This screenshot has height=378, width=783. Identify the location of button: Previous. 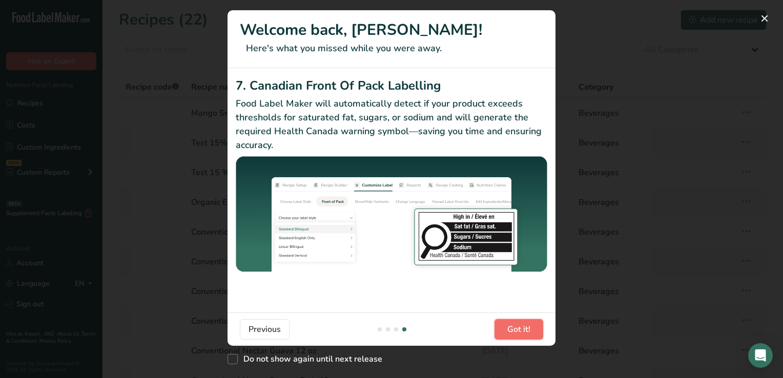
(264, 329).